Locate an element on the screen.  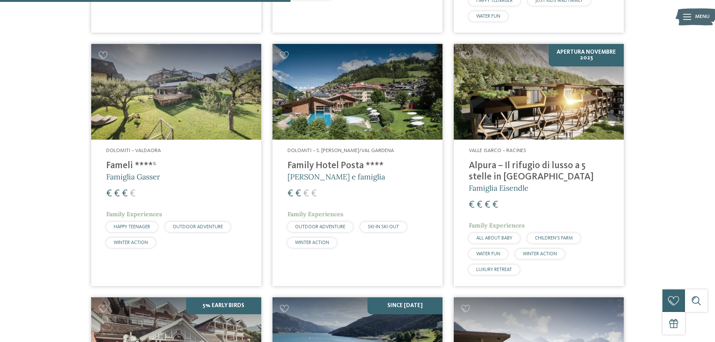
span: CHILDREN’S FARM is located at coordinates (553, 238).